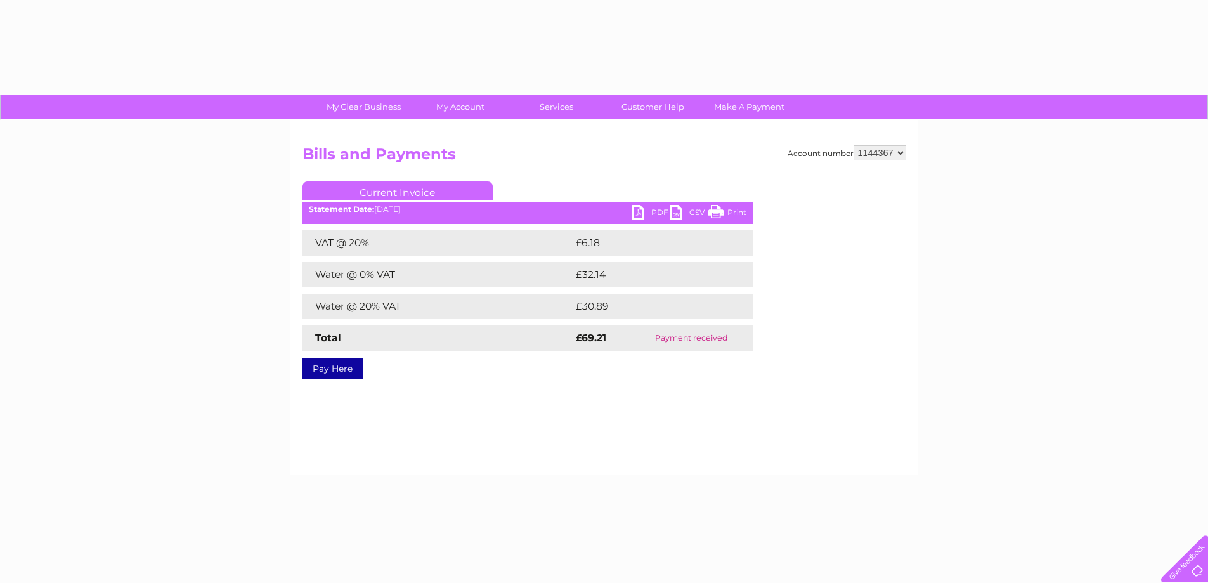 The height and width of the screenshot is (583, 1208). Describe the element at coordinates (847, 153) in the screenshot. I see `div: Account number` at that location.